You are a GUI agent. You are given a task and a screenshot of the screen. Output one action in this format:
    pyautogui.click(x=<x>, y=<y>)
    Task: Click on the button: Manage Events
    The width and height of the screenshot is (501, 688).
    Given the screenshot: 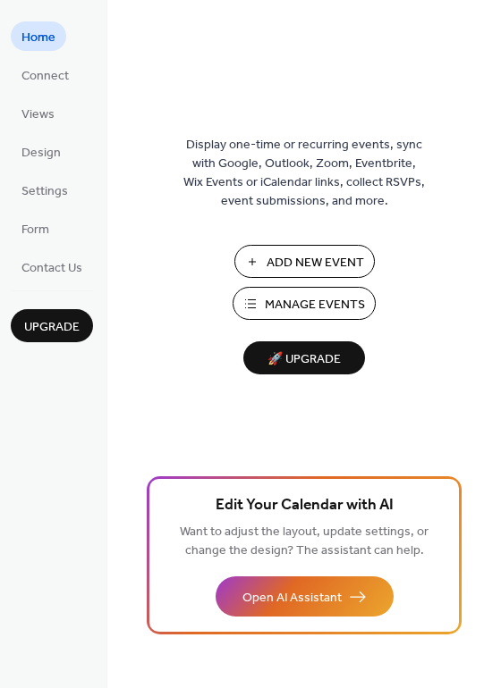 What is the action you would take?
    pyautogui.click(x=304, y=303)
    